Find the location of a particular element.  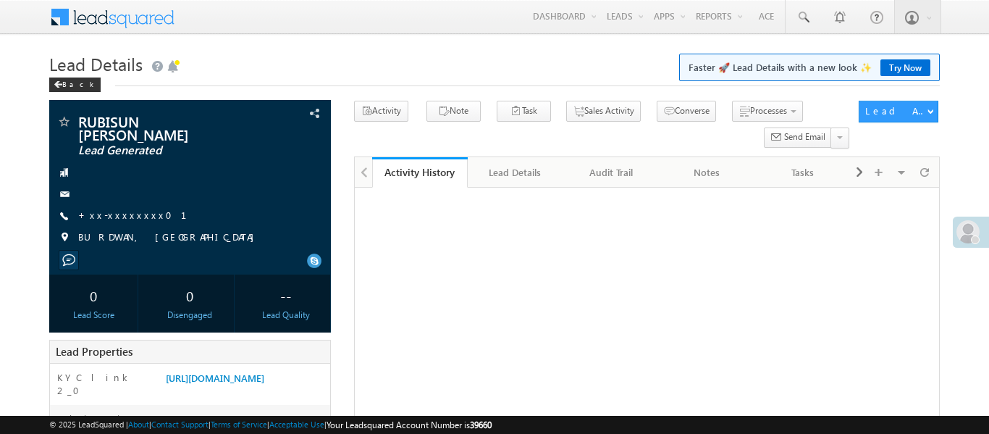

a: Activity History is located at coordinates (420, 172).